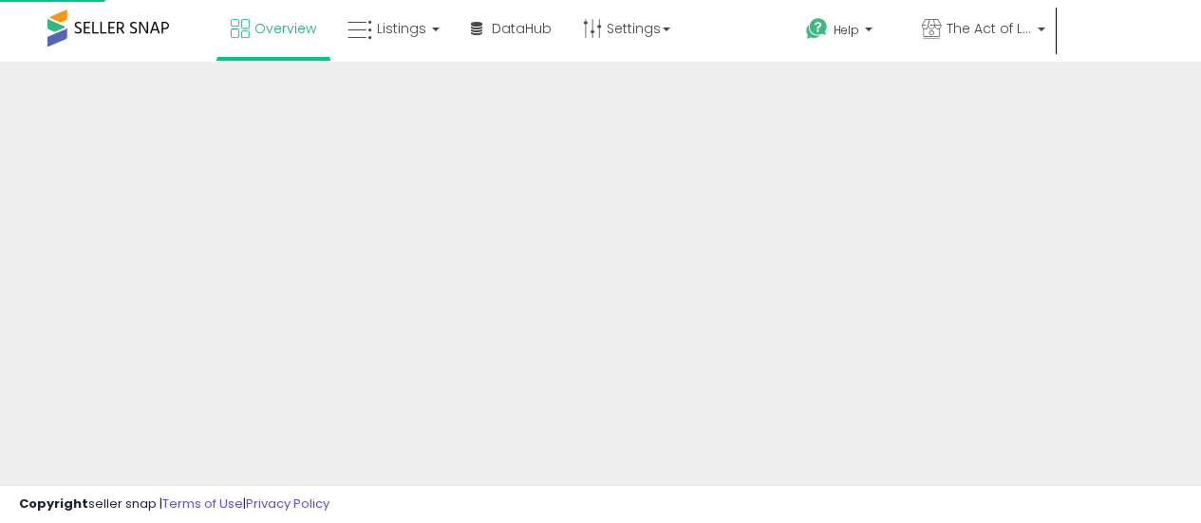 The image size is (1201, 523). What do you see at coordinates (53, 503) in the screenshot?
I see `strong: Copyright` at bounding box center [53, 503].